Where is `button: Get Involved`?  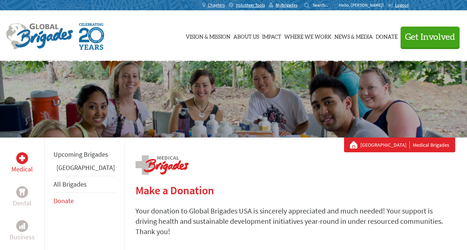 button: Get Involved is located at coordinates (430, 37).